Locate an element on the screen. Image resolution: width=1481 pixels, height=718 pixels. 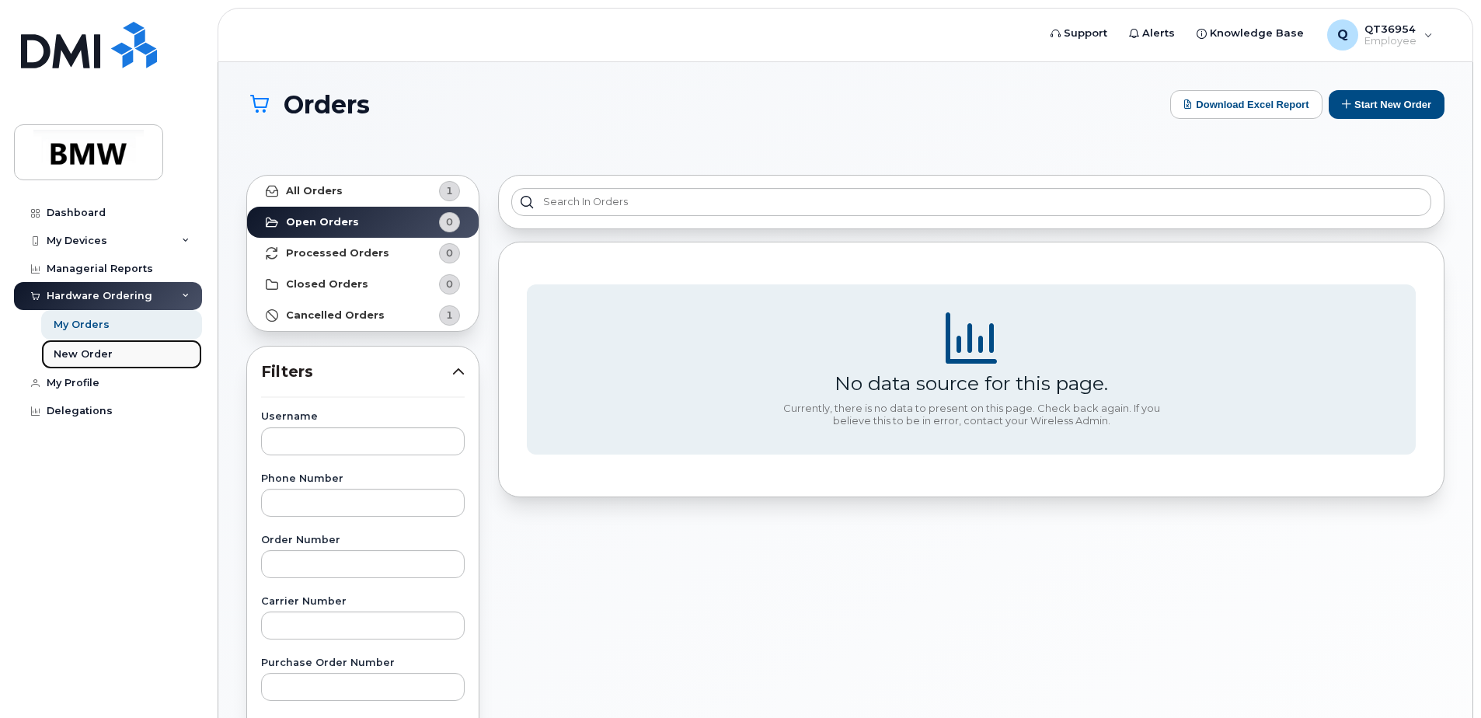
span: Filters is located at coordinates (357, 371).